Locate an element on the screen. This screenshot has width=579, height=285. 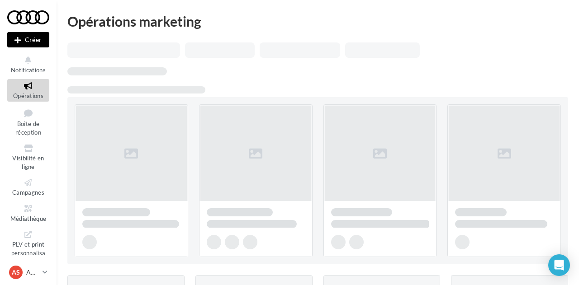
div: Opérations marketing is located at coordinates (318, 21).